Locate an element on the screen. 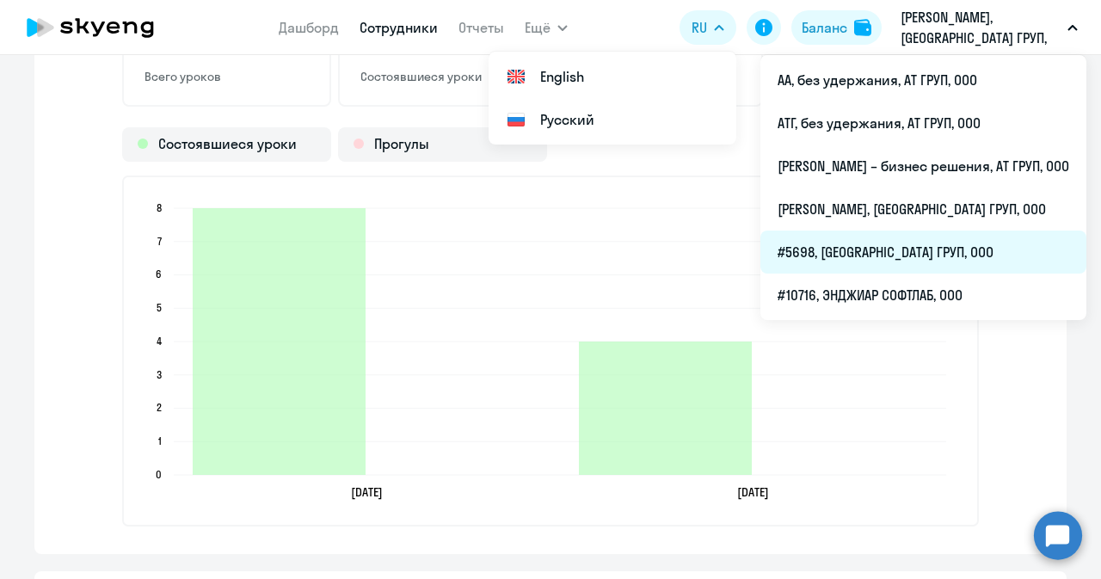 This screenshot has width=1101, height=579. a: Отчеты is located at coordinates (481, 28).